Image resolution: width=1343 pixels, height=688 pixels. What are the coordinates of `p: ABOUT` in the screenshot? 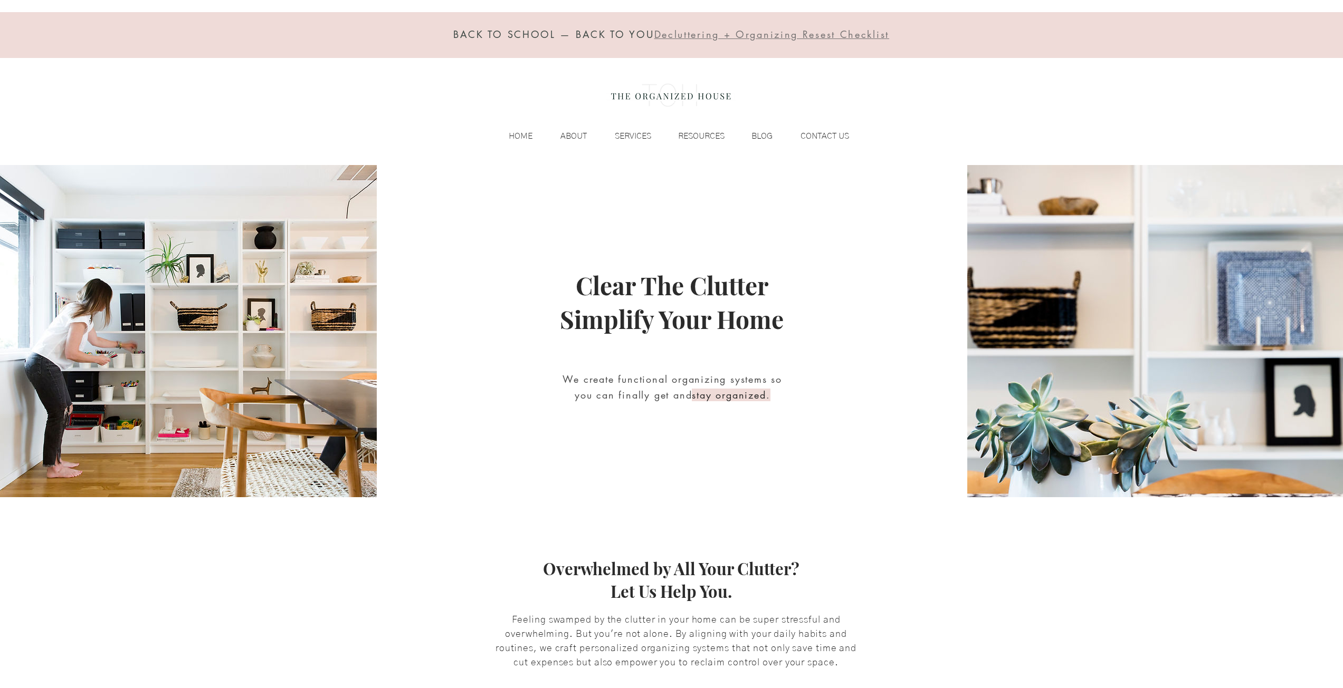 It's located at (573, 136).